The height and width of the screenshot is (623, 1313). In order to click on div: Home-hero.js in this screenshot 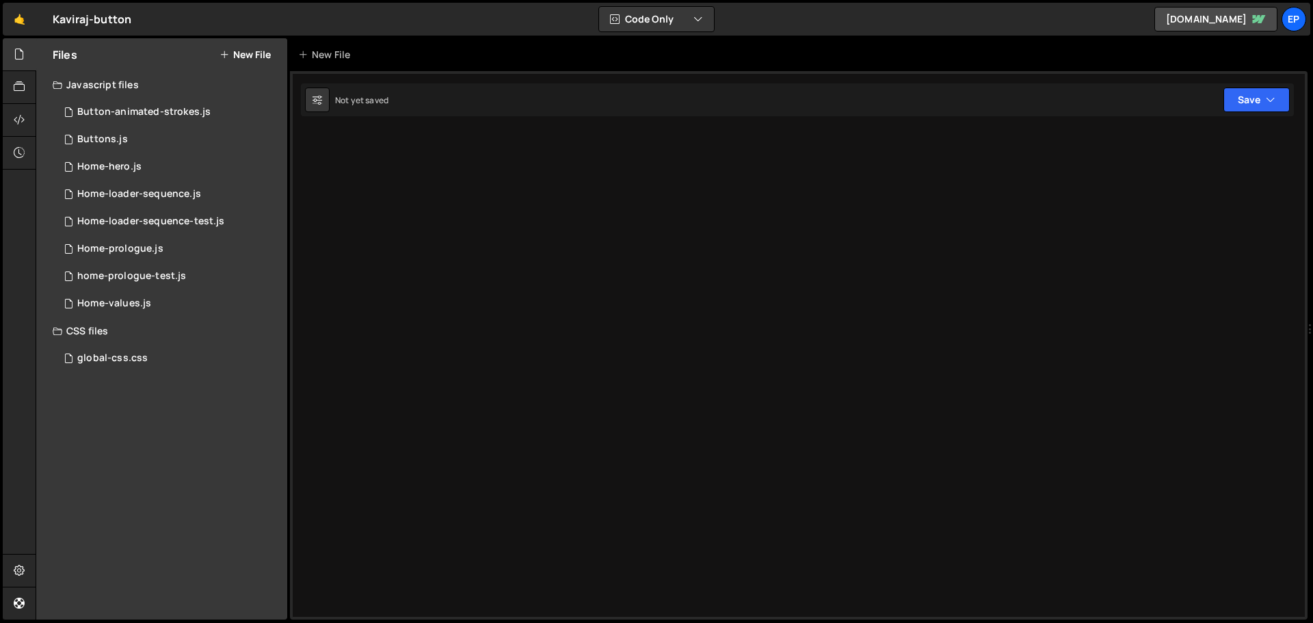, I will do `click(109, 167)`.